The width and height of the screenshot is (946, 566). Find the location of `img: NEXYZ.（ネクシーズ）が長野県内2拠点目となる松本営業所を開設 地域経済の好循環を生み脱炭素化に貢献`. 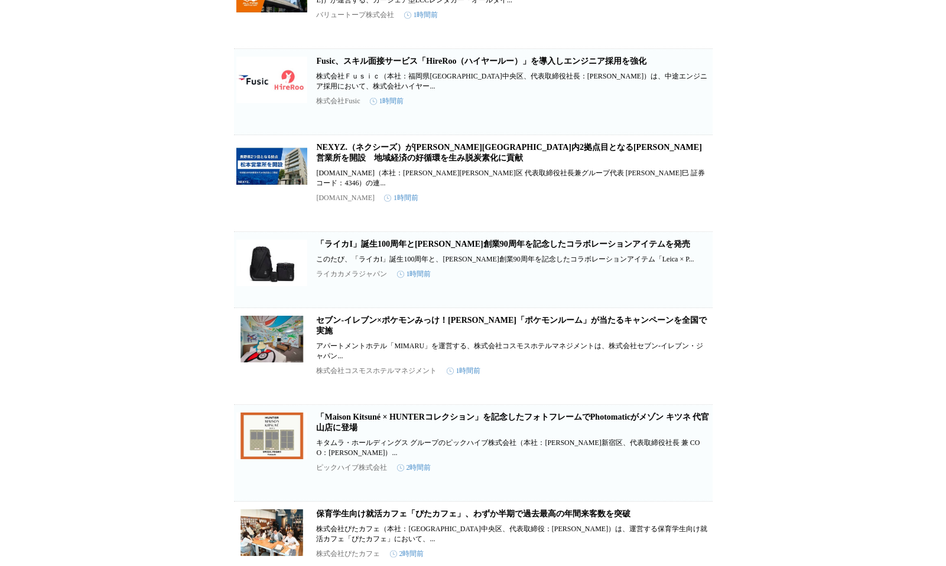

img: NEXYZ.（ネクシーズ）が長野県内2拠点目となる松本営業所を開設 地域経済の好循環を生み脱炭素化に貢献 is located at coordinates (272, 166).